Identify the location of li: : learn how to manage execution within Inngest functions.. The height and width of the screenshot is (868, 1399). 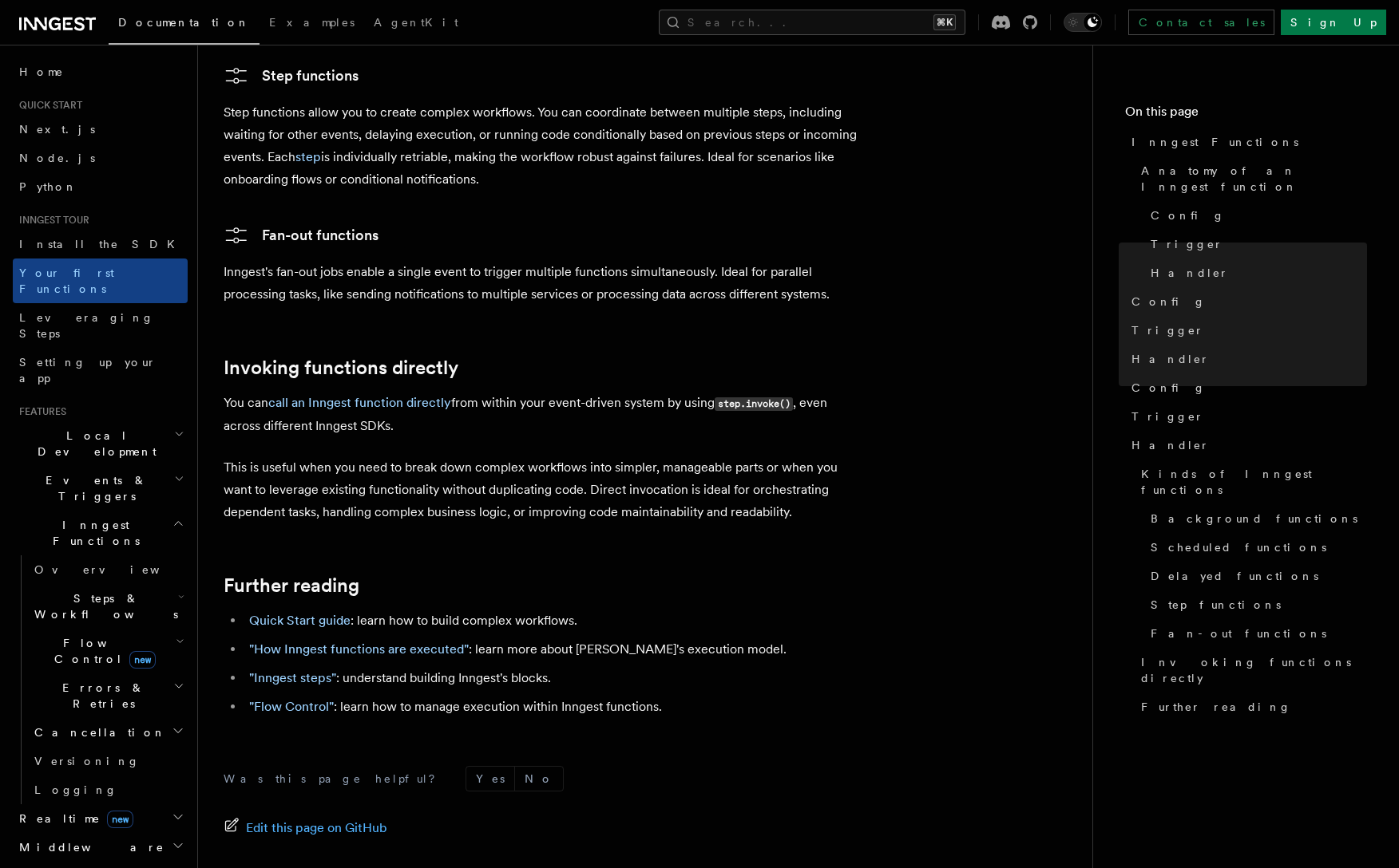
(553, 707).